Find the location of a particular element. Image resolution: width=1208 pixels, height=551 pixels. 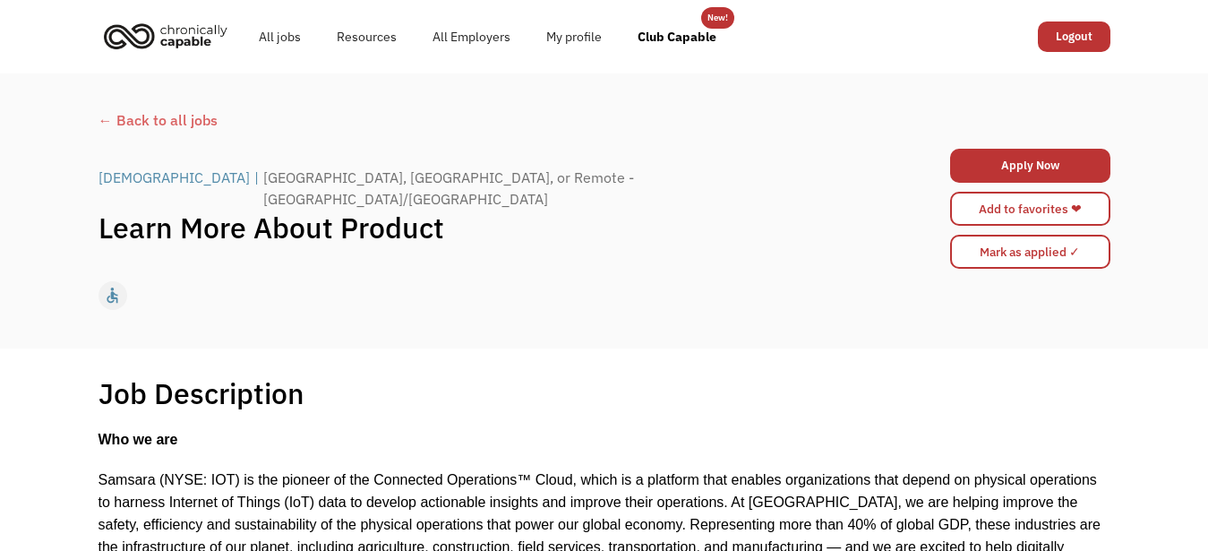

a: home is located at coordinates (169, 36).